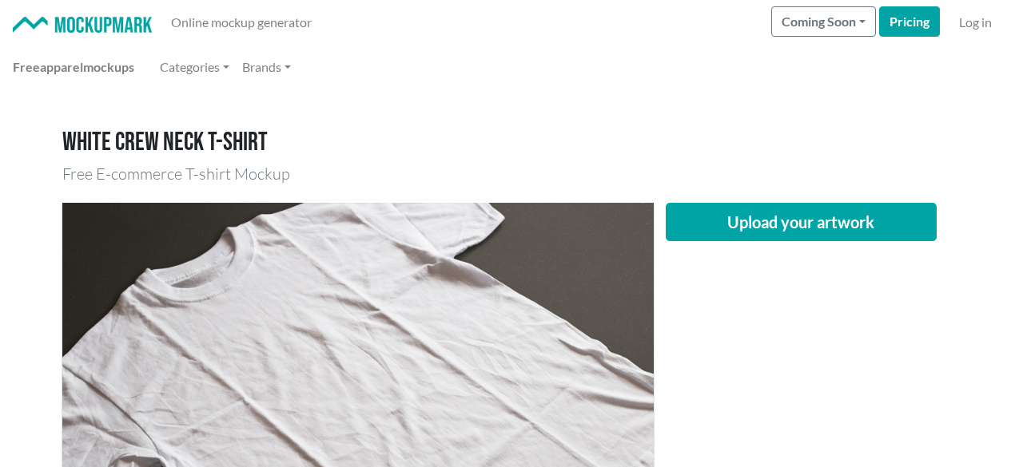 The width and height of the screenshot is (1011, 467). What do you see at coordinates (909, 22) in the screenshot?
I see `a: Pricing` at bounding box center [909, 22].